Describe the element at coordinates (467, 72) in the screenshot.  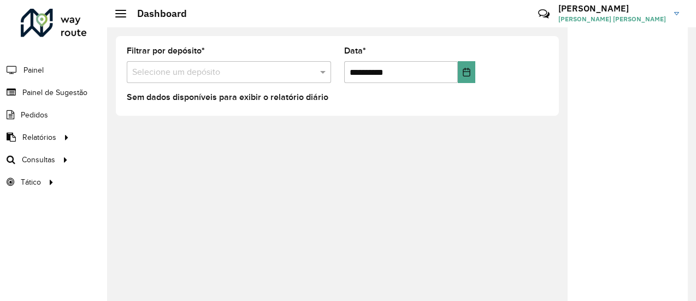
I see `button: Choose Date` at that location.